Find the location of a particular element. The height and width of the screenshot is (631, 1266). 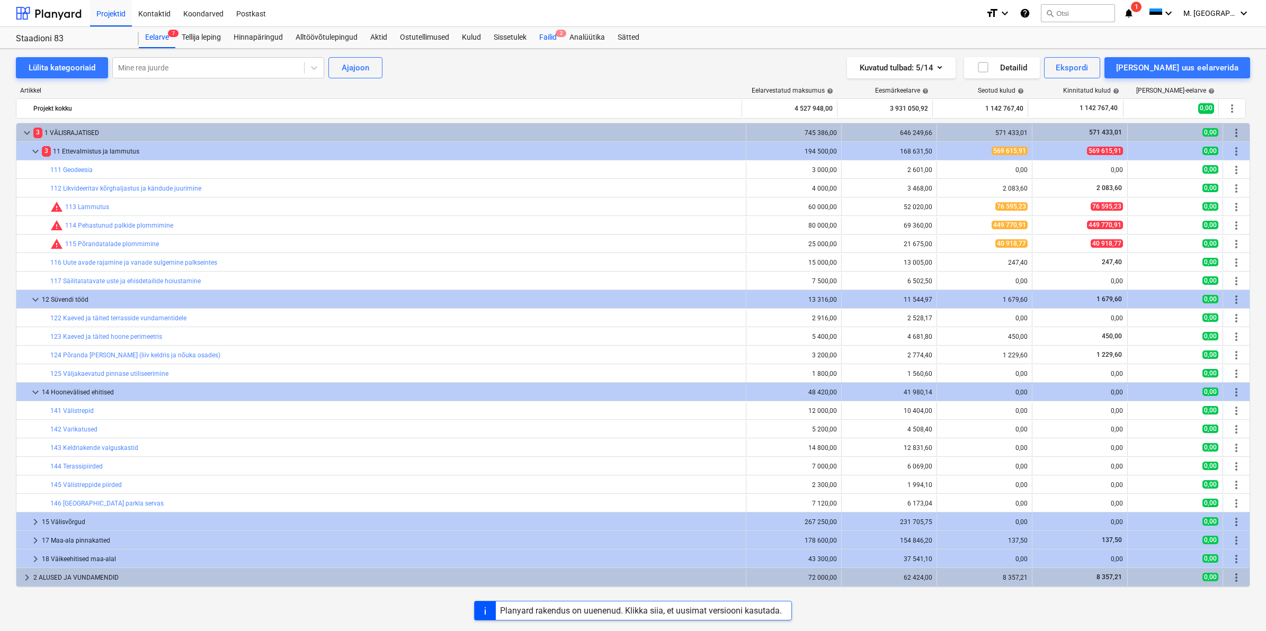

div: 2 300,00 is located at coordinates (794, 485).